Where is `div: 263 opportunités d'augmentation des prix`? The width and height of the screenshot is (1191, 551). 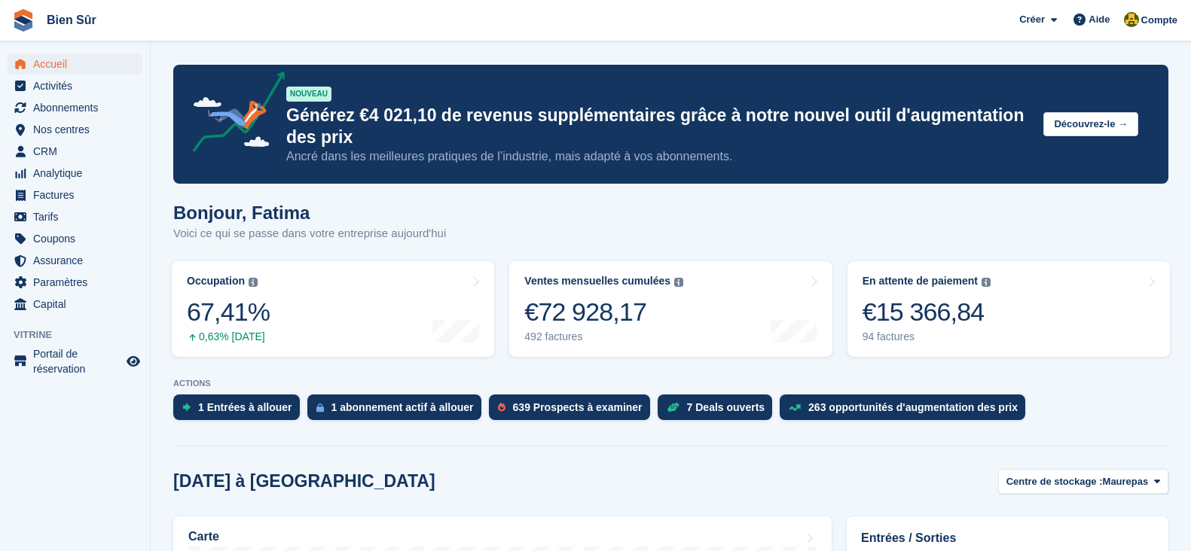
div: 263 opportunités d'augmentation des prix is located at coordinates (913, 408).